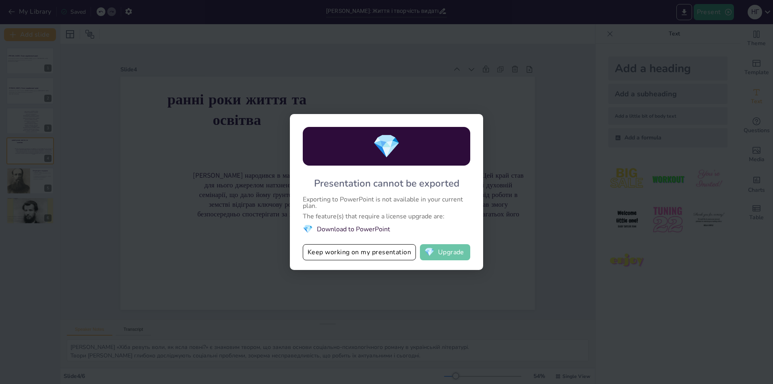 This screenshot has width=773, height=384. Describe the element at coordinates (386, 183) in the screenshot. I see `div: Presentation cannot be exported` at that location.